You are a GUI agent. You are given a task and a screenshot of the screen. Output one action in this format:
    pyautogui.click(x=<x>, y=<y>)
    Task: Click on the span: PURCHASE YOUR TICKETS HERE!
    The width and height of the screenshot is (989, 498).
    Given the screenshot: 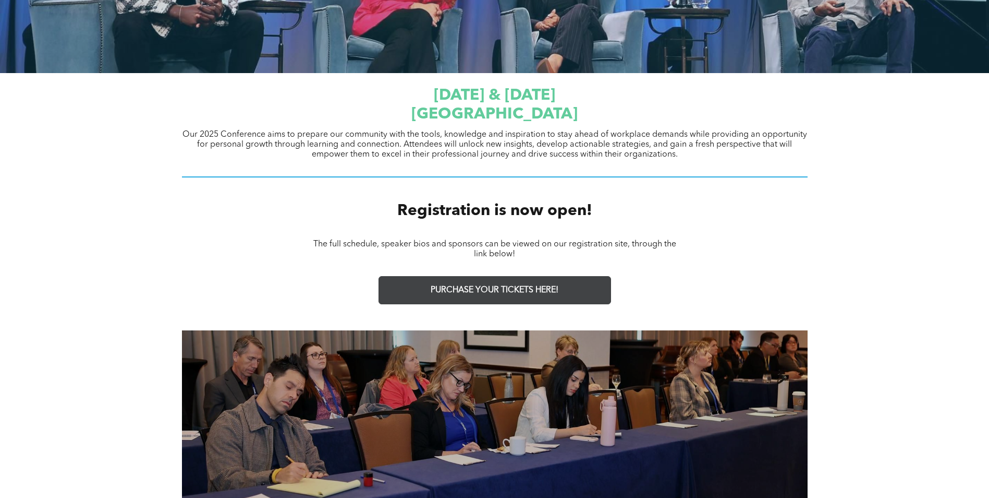 What is the action you would take?
    pyautogui.click(x=494, y=290)
    